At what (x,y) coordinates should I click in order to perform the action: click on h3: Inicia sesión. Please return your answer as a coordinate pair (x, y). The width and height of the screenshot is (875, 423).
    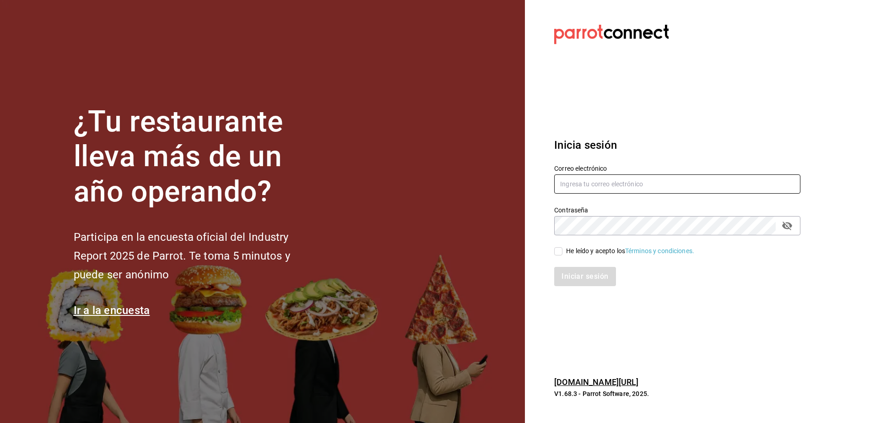
    Looking at the image, I should click on (677, 145).